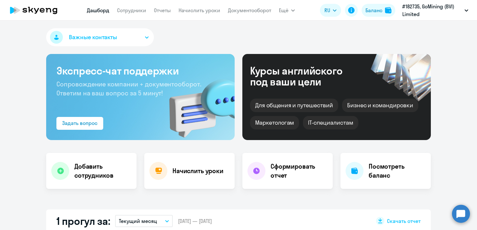 The image size is (477, 230). I want to click on h4: Начислить уроки, so click(198, 171).